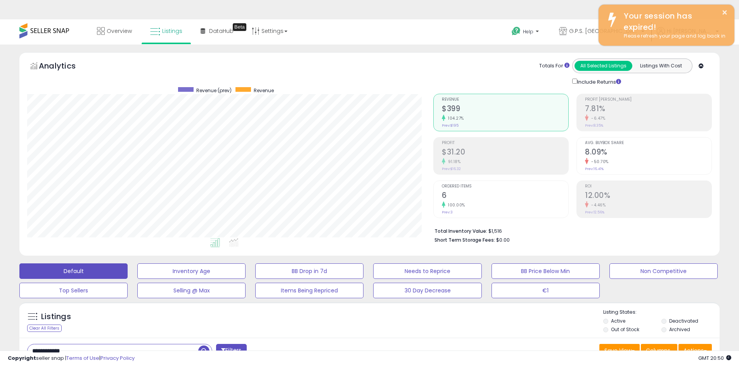  Describe the element at coordinates (663, 271) in the screenshot. I see `button: Non Competitive` at that location.